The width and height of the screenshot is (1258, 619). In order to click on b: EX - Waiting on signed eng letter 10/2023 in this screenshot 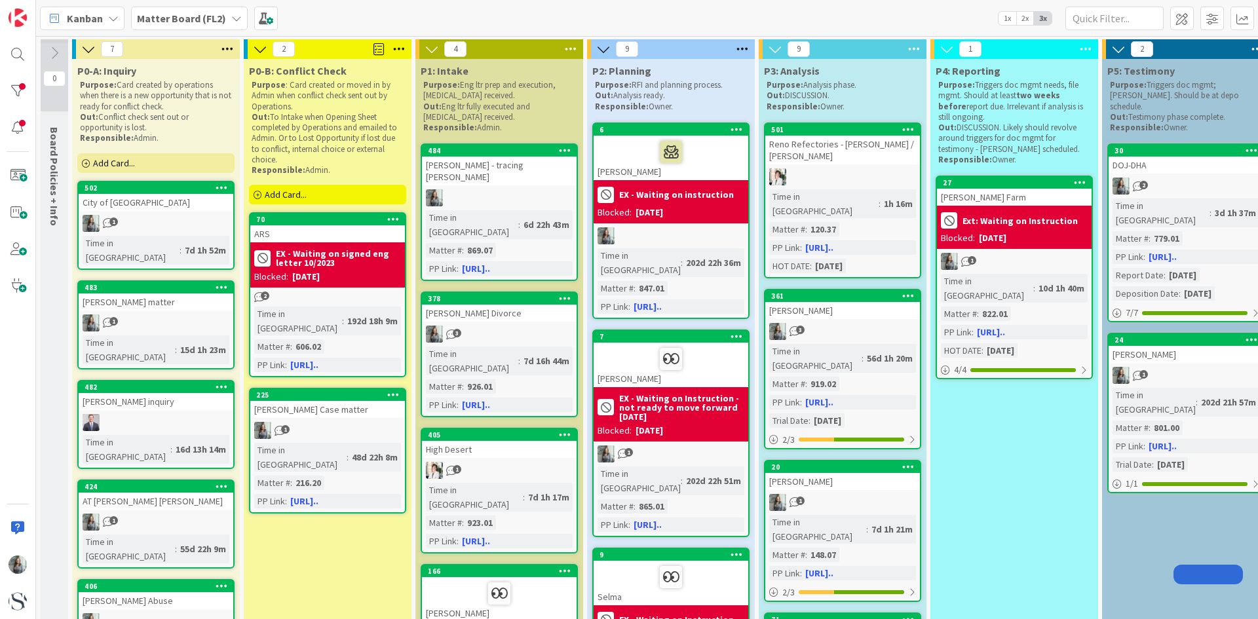, I will do `click(338, 258)`.